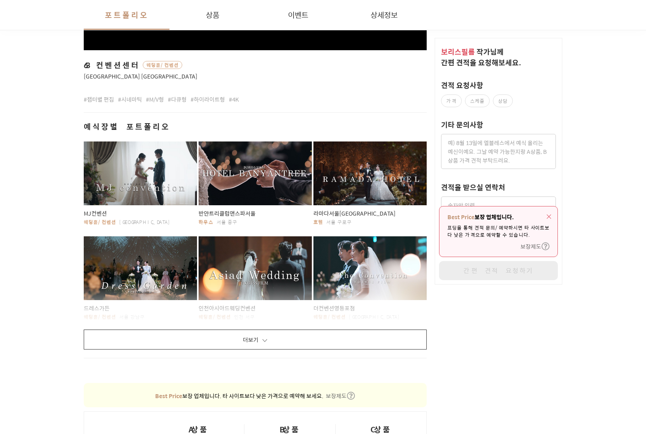 The height and width of the screenshot is (434, 646). I want to click on span: #M/V형, so click(155, 99).